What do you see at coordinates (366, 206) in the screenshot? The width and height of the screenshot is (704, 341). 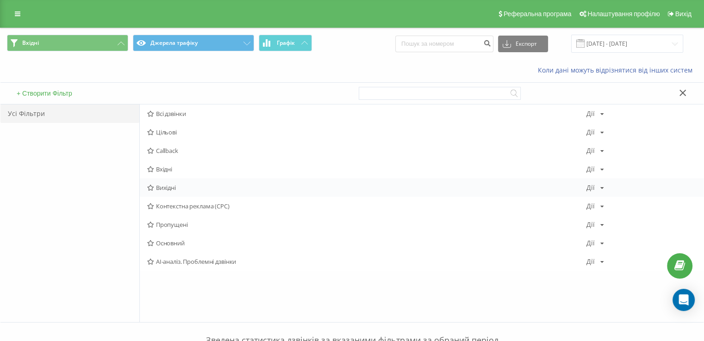 I see `span: Контекстна реклама (CPC)` at bounding box center [366, 206].